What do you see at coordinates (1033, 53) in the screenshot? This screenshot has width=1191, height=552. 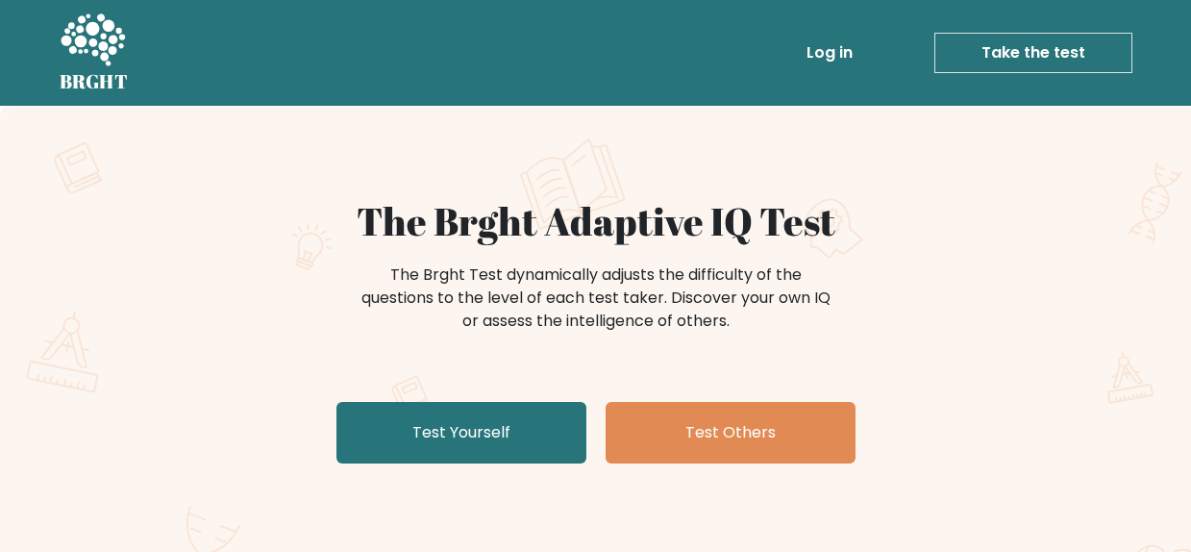 I see `a: Take the test` at bounding box center [1033, 53].